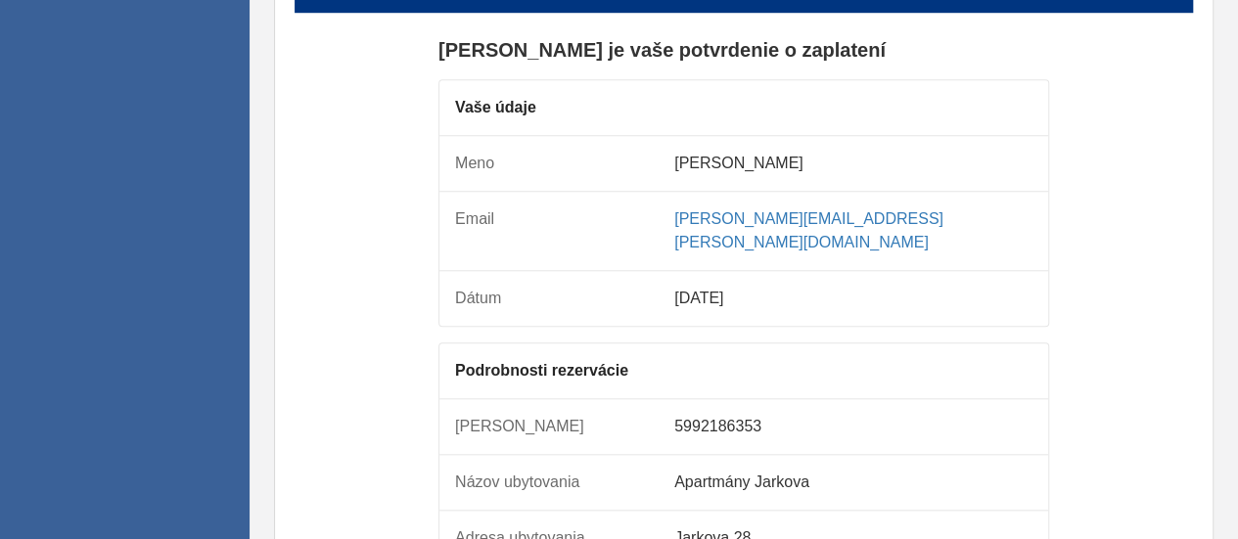 This screenshot has height=539, width=1238. Describe the element at coordinates (541, 370) in the screenshot. I see `strong: Podrobnosti rezervácie` at that location.